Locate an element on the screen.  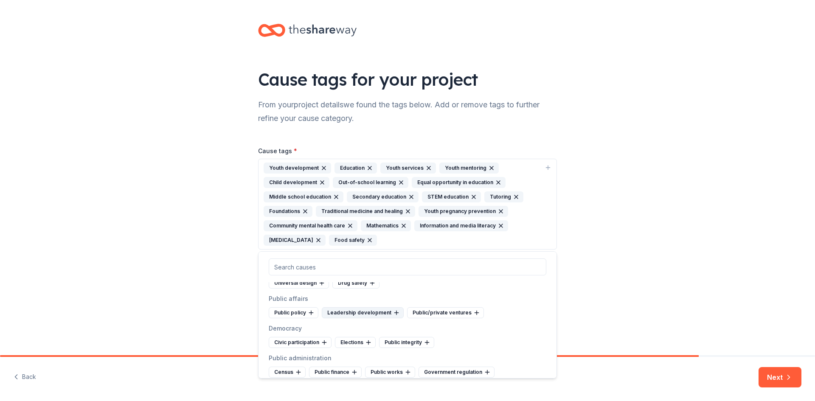
div: Traditional medicine and healing is located at coordinates (365, 211).